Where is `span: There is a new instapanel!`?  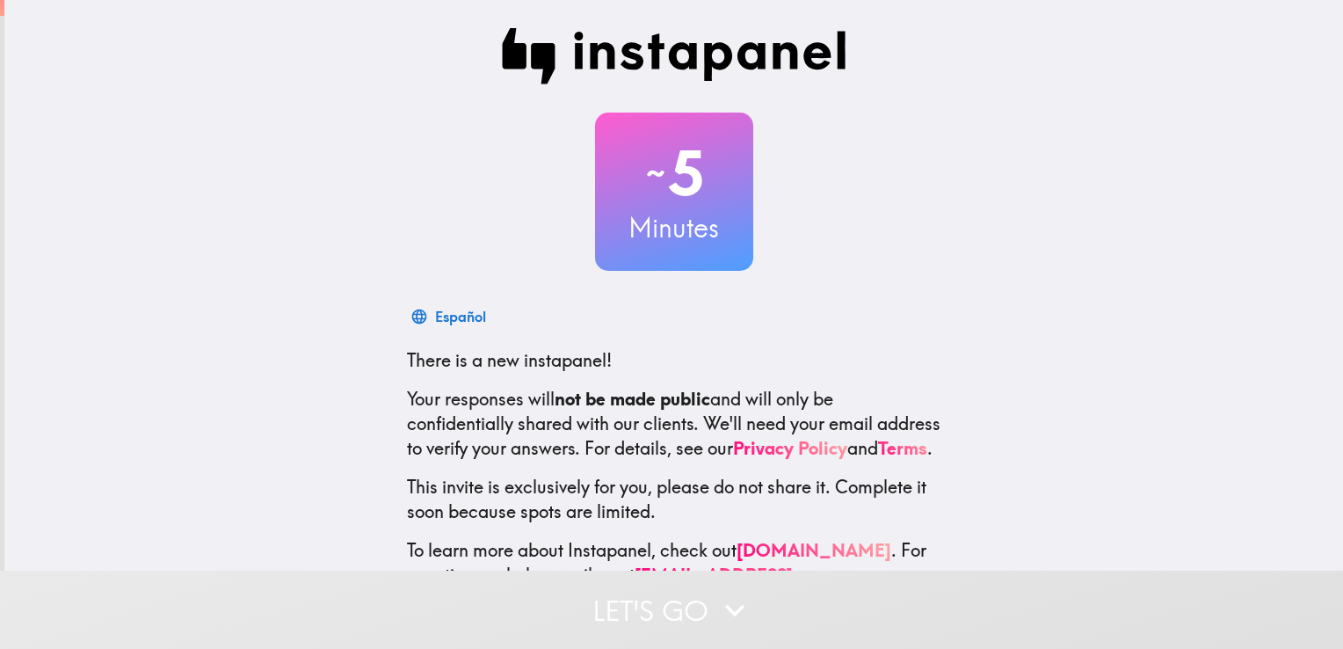
span: There is a new instapanel! is located at coordinates (509, 360).